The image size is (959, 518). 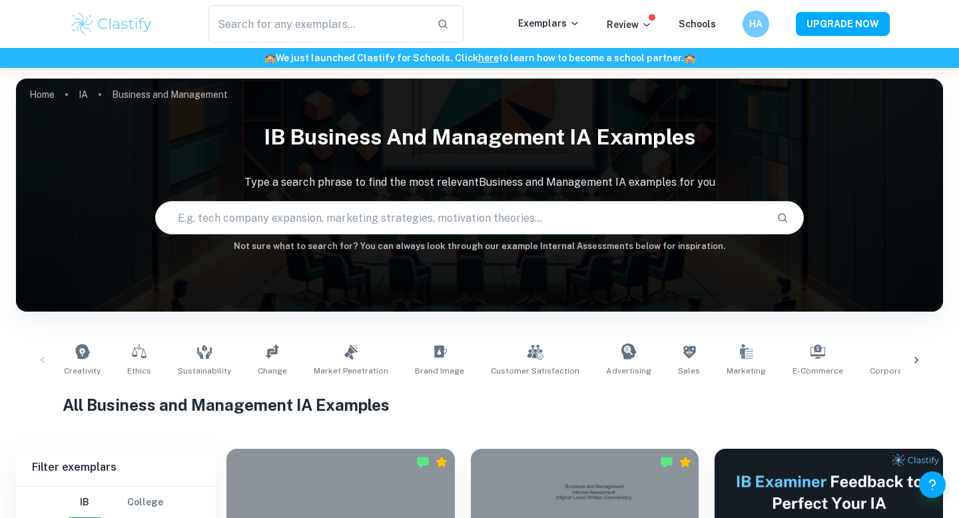 What do you see at coordinates (756, 24) in the screenshot?
I see `h6: HA` at bounding box center [756, 24].